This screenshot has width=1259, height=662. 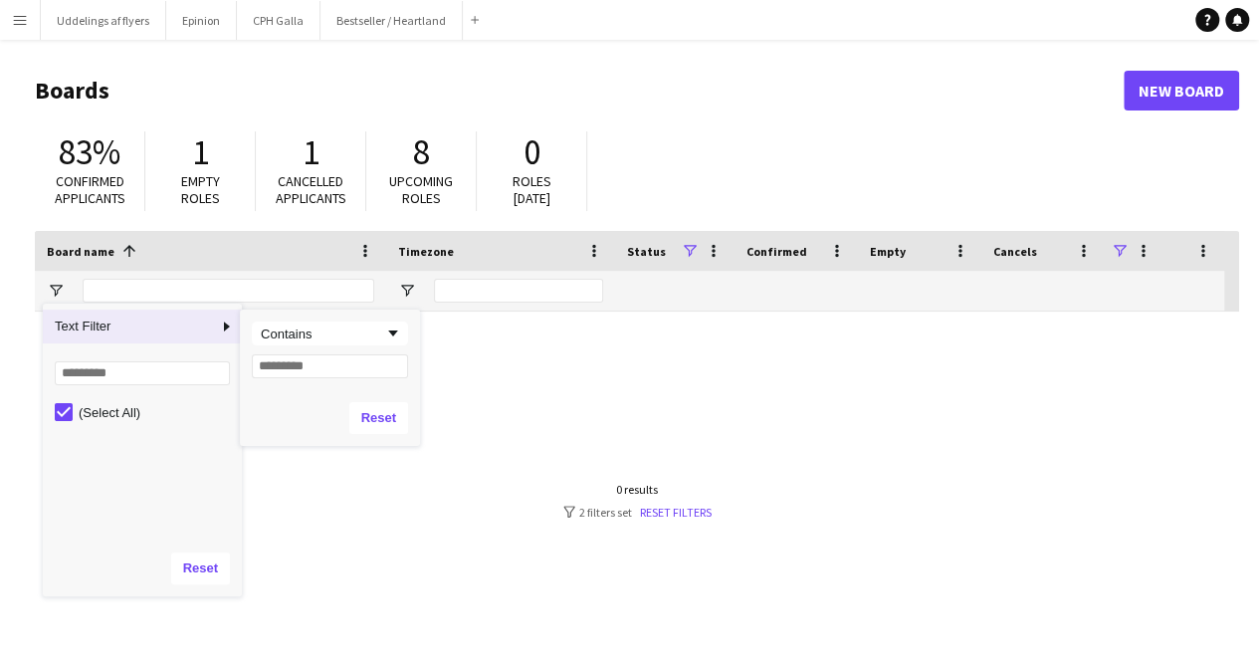 What do you see at coordinates (1181, 91) in the screenshot?
I see `a: New Board` at bounding box center [1181, 91].